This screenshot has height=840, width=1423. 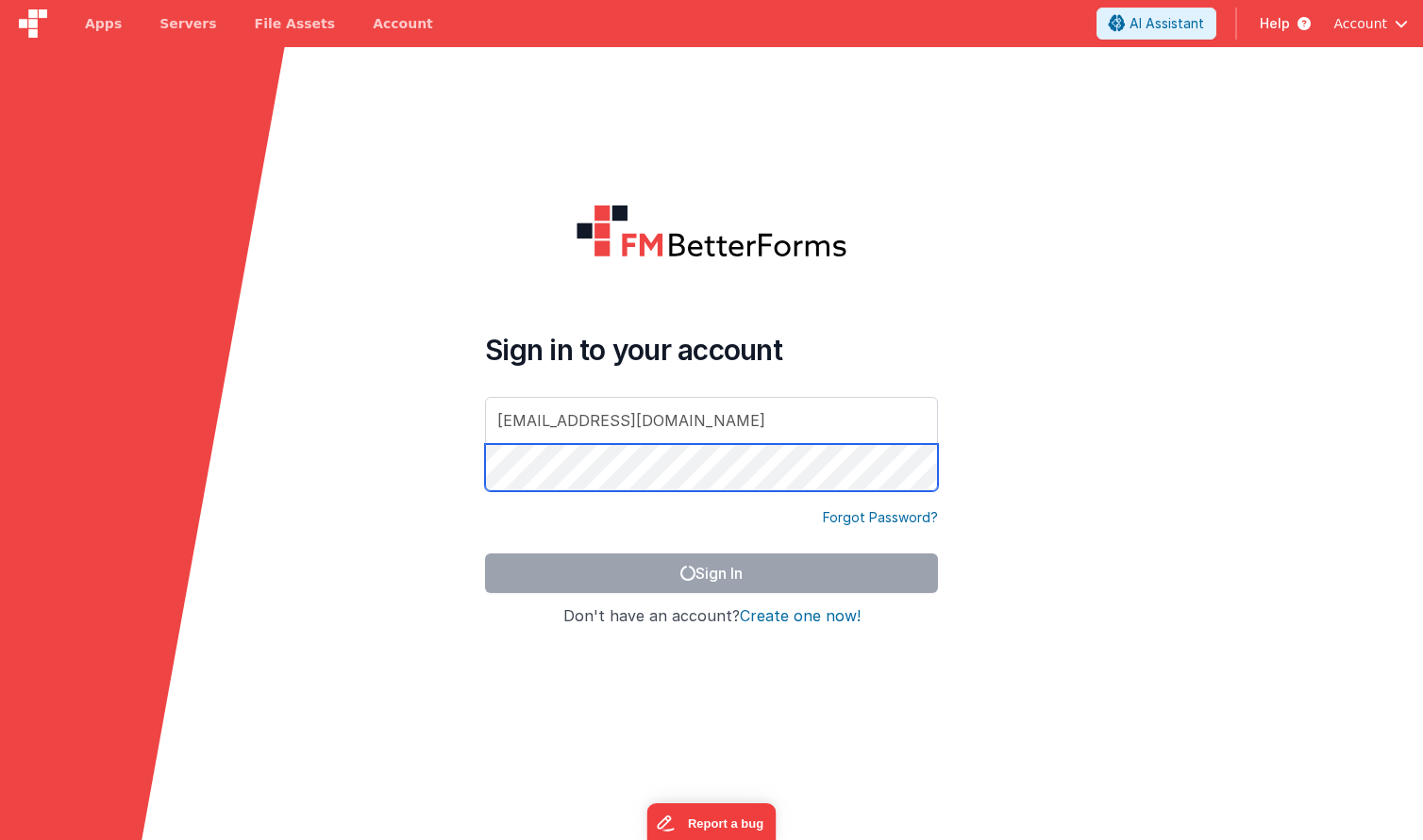 What do you see at coordinates (1359, 23) in the screenshot?
I see `span: Account` at bounding box center [1359, 23].